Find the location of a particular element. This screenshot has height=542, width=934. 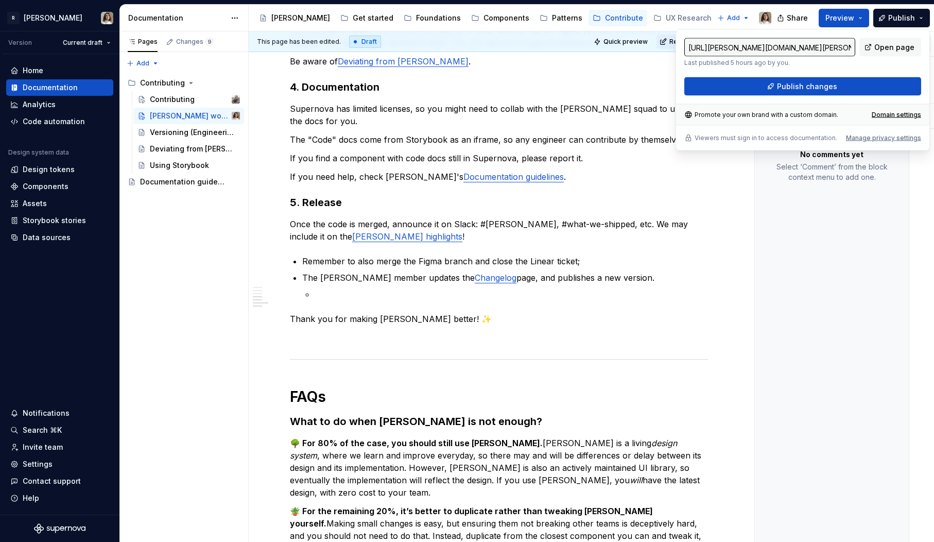

span: Preview is located at coordinates (840, 18).